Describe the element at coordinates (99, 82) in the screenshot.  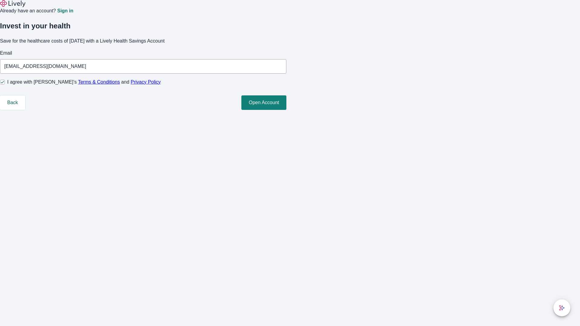
I see `a: Terms & Conditions` at that location.